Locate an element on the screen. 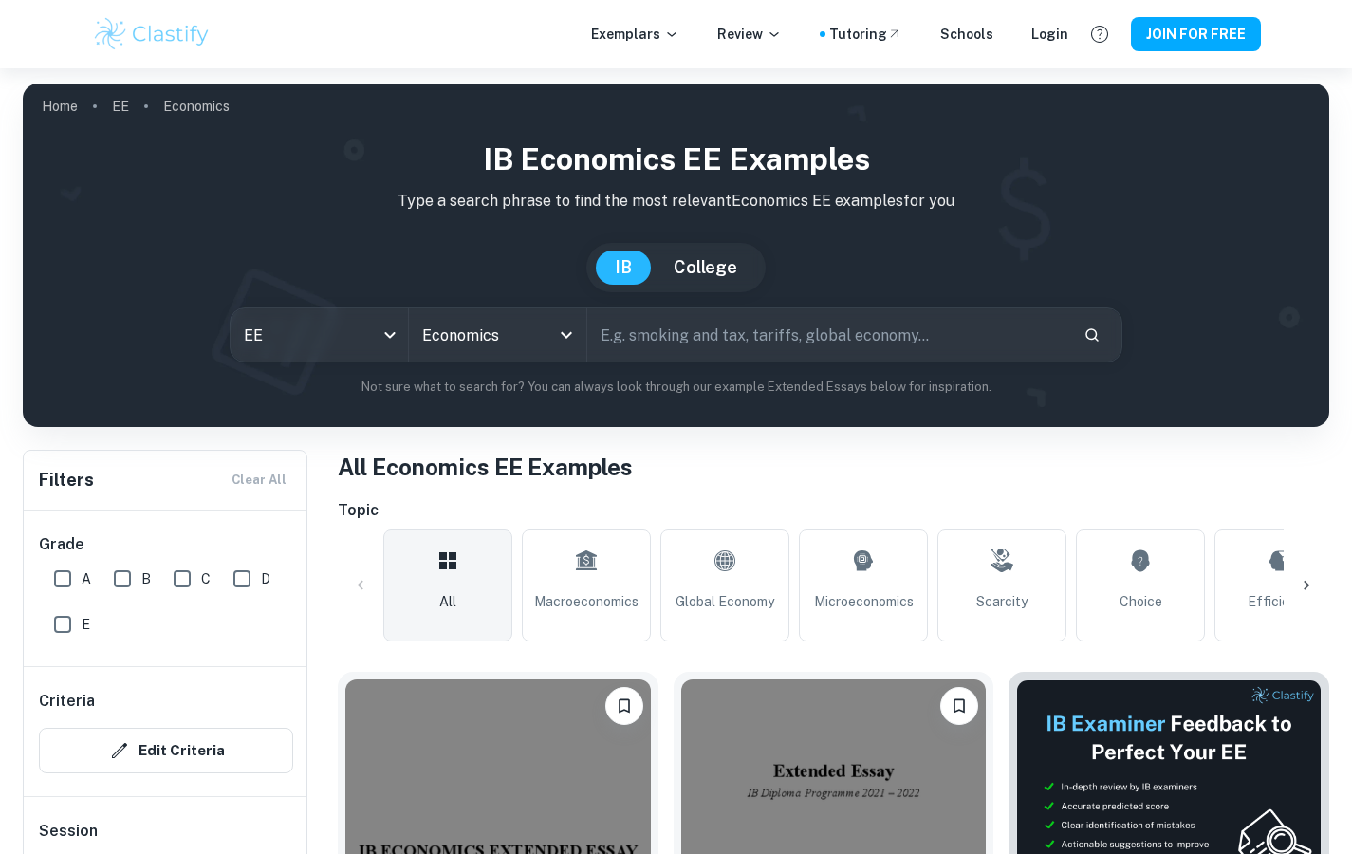 This screenshot has height=854, width=1352. h6: Topic is located at coordinates (833, 510).